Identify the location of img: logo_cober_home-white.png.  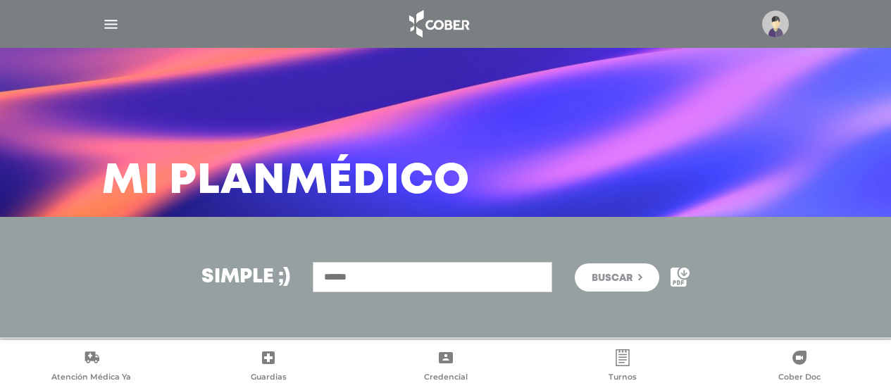
(438, 24).